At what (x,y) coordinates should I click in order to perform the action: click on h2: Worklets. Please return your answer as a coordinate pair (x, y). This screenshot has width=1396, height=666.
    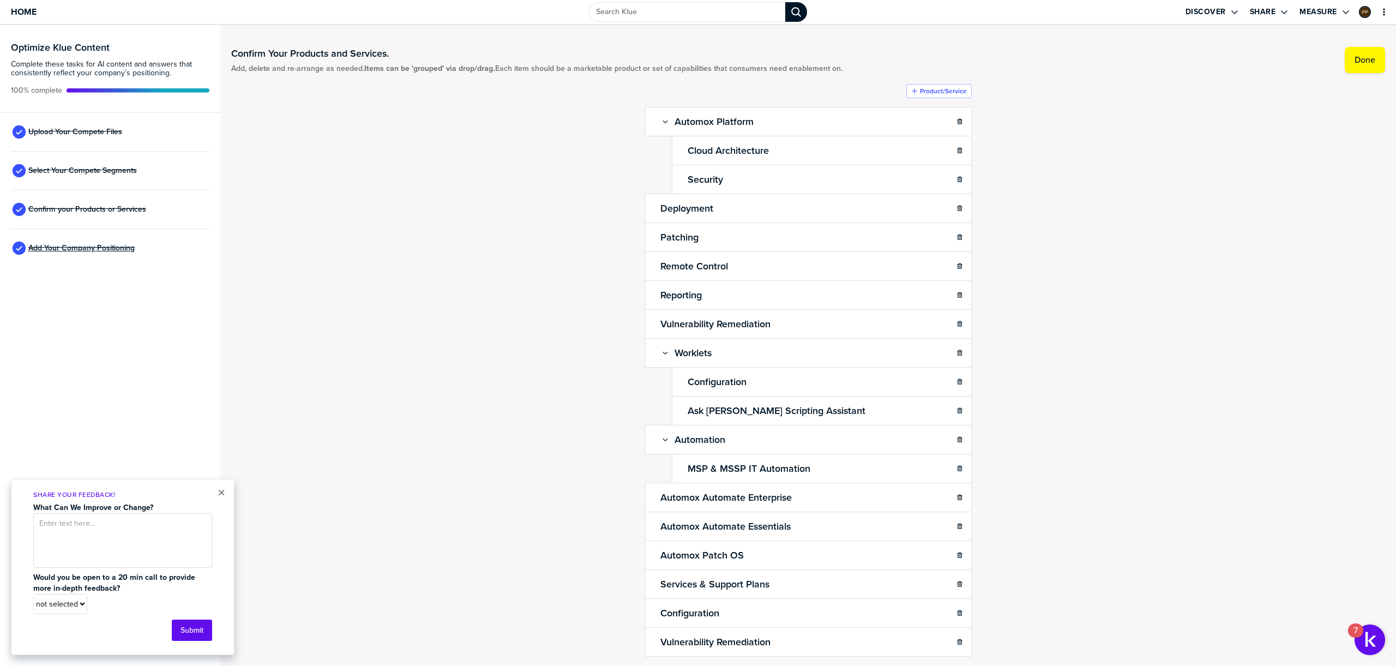
    Looking at the image, I should click on (693, 353).